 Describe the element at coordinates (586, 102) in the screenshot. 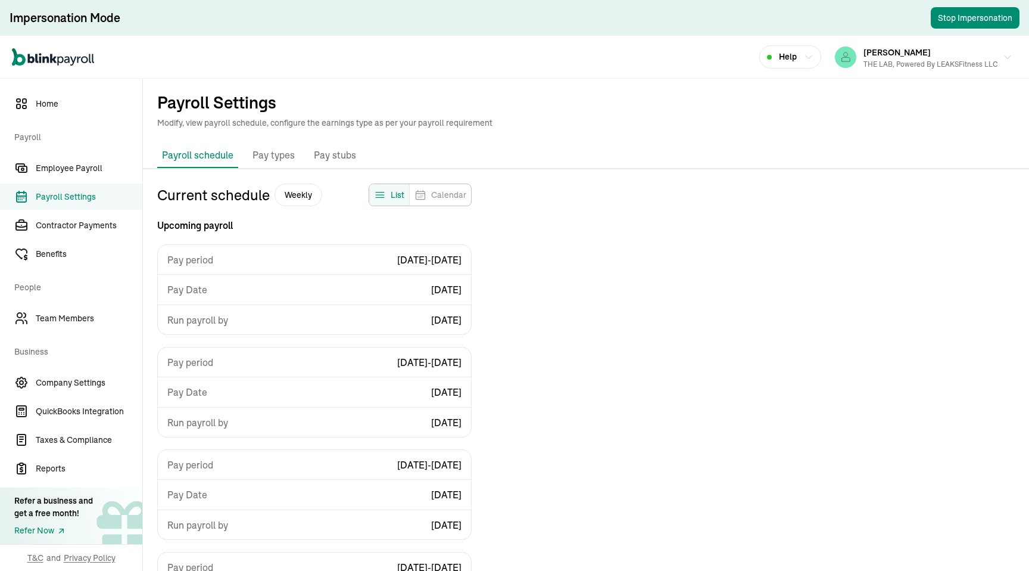

I see `h1: Payroll Settings` at that location.